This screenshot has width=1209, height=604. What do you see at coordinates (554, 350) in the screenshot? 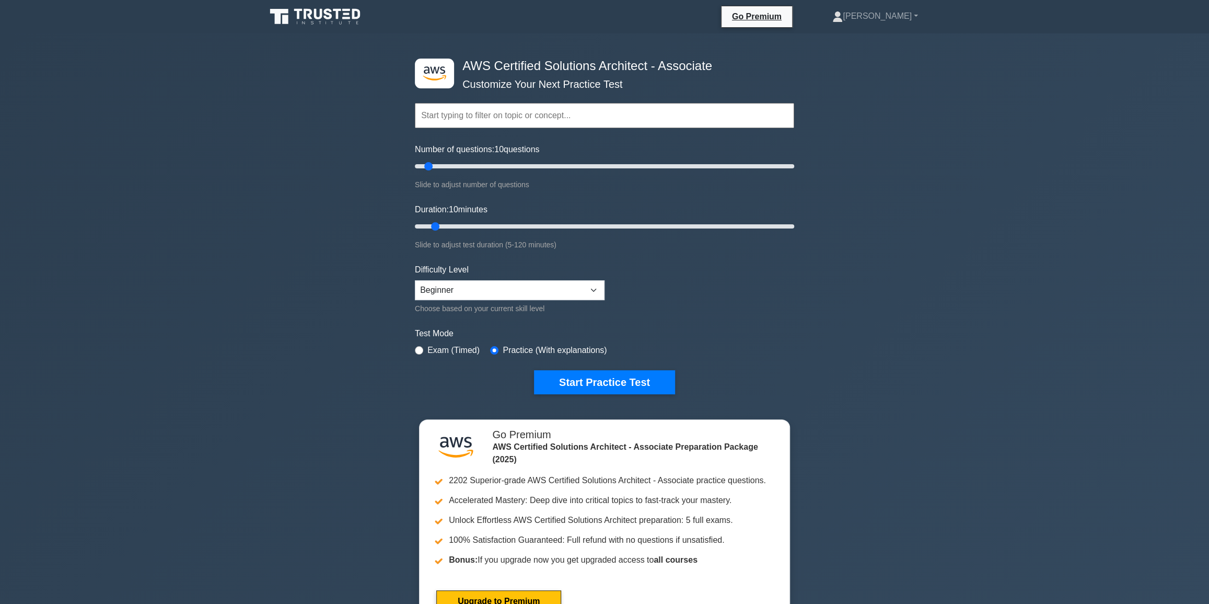
I see `label: Practice (With explanations)` at bounding box center [554, 350].